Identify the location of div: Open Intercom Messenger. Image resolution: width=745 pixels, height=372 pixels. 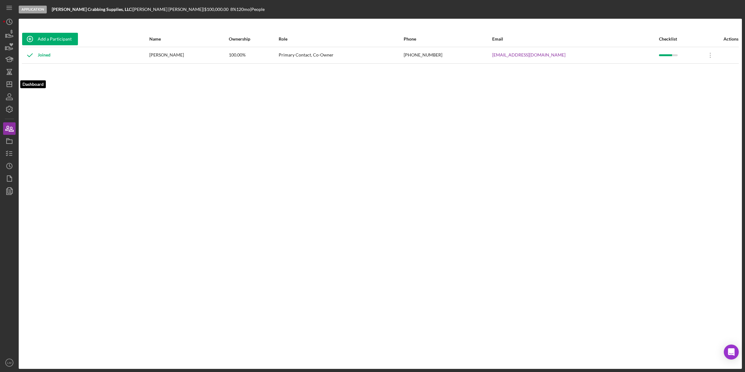
(731, 352).